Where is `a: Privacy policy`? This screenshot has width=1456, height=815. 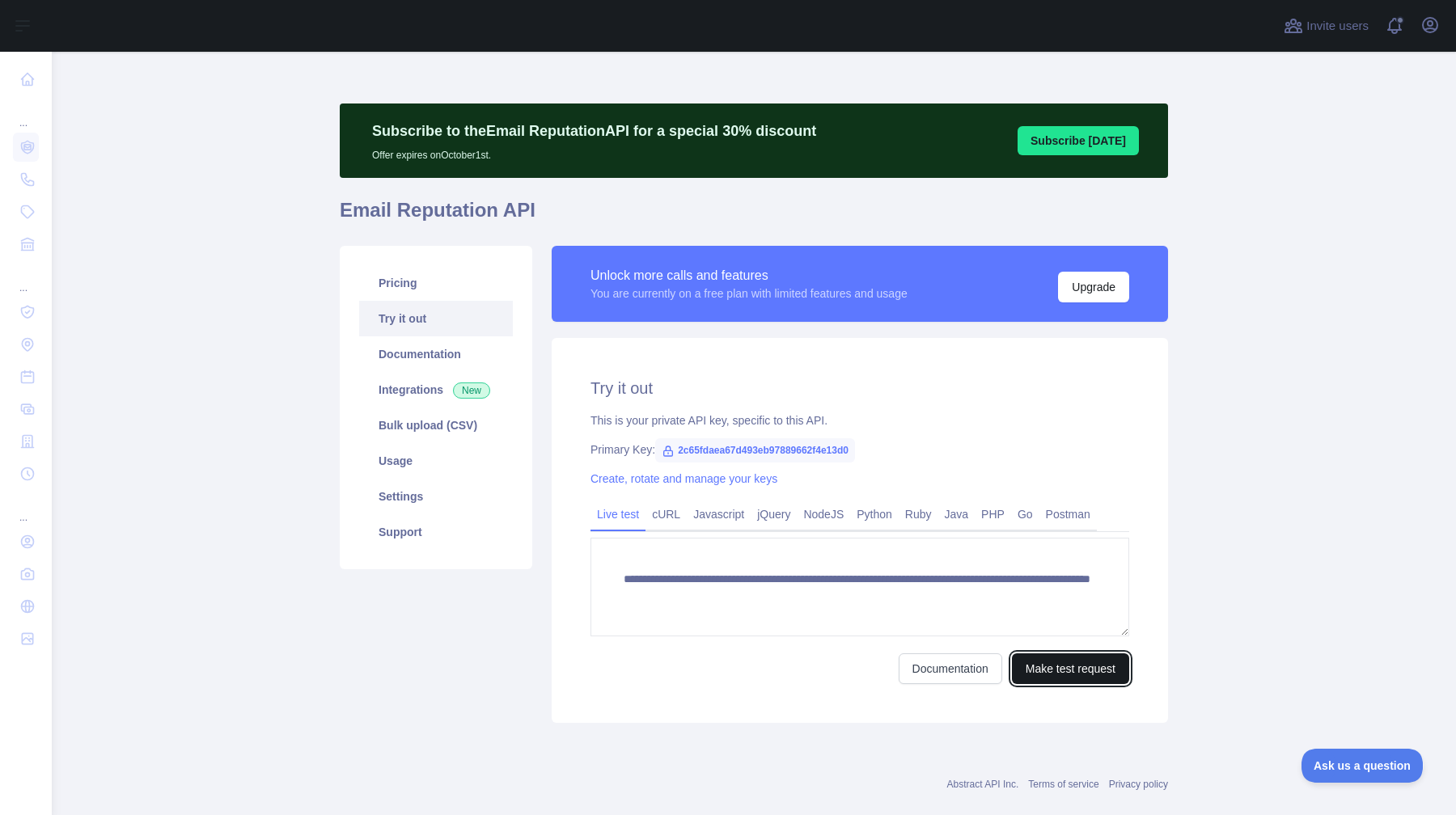 a: Privacy policy is located at coordinates (1138, 785).